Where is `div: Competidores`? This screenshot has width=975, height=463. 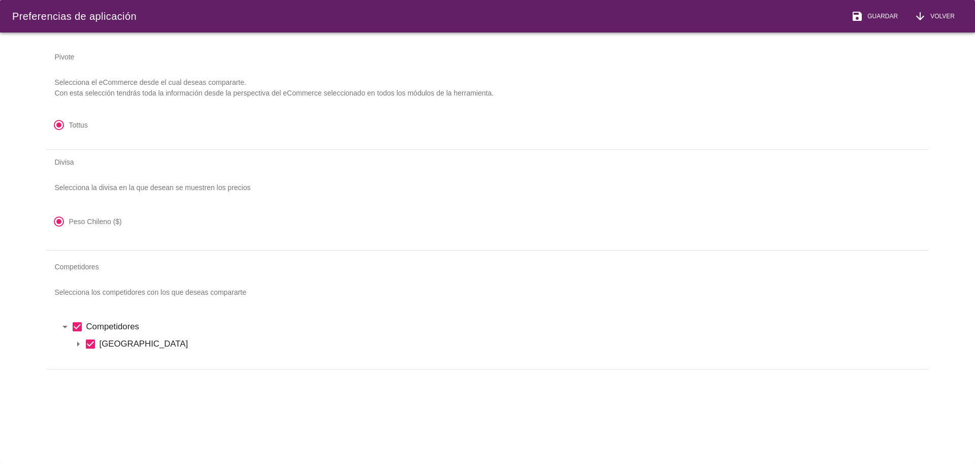
div: Competidores is located at coordinates (487, 267).